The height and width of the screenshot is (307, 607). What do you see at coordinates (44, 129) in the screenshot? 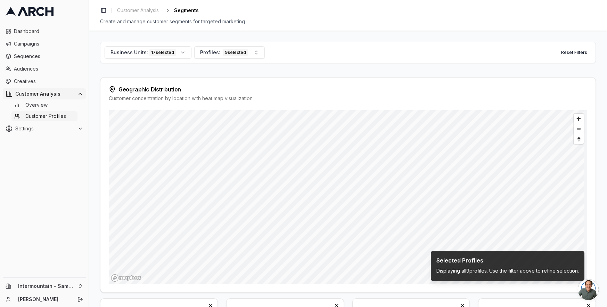
I see `button: Settings` at bounding box center [44, 129].